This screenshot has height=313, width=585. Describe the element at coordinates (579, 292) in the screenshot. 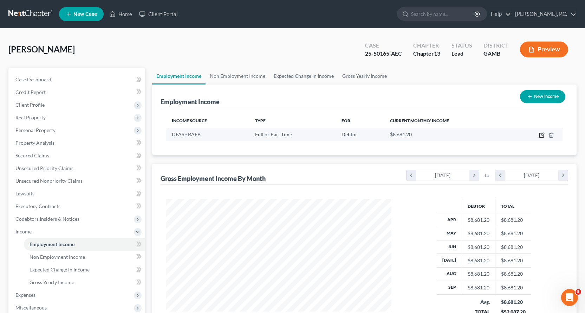

I see `span: 5` at that location.